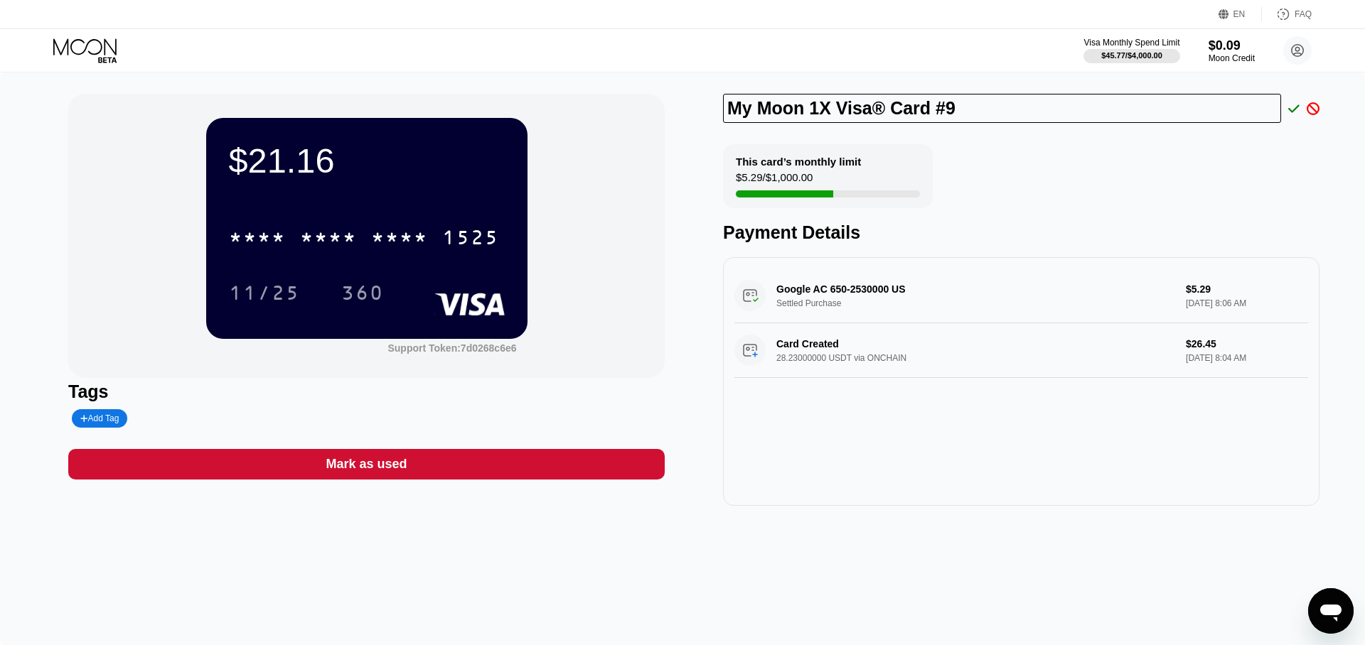 This screenshot has width=1365, height=645. What do you see at coordinates (1131, 50) in the screenshot?
I see `div: Visa Monthly Spend Limit$45.77/$4,000.00` at bounding box center [1131, 50].